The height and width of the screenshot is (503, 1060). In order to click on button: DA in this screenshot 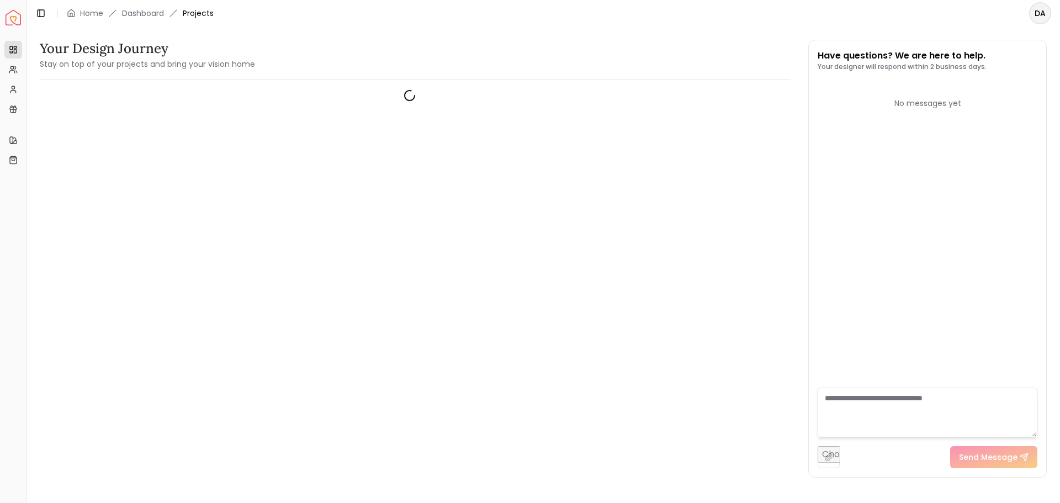, I will do `click(1040, 13)`.